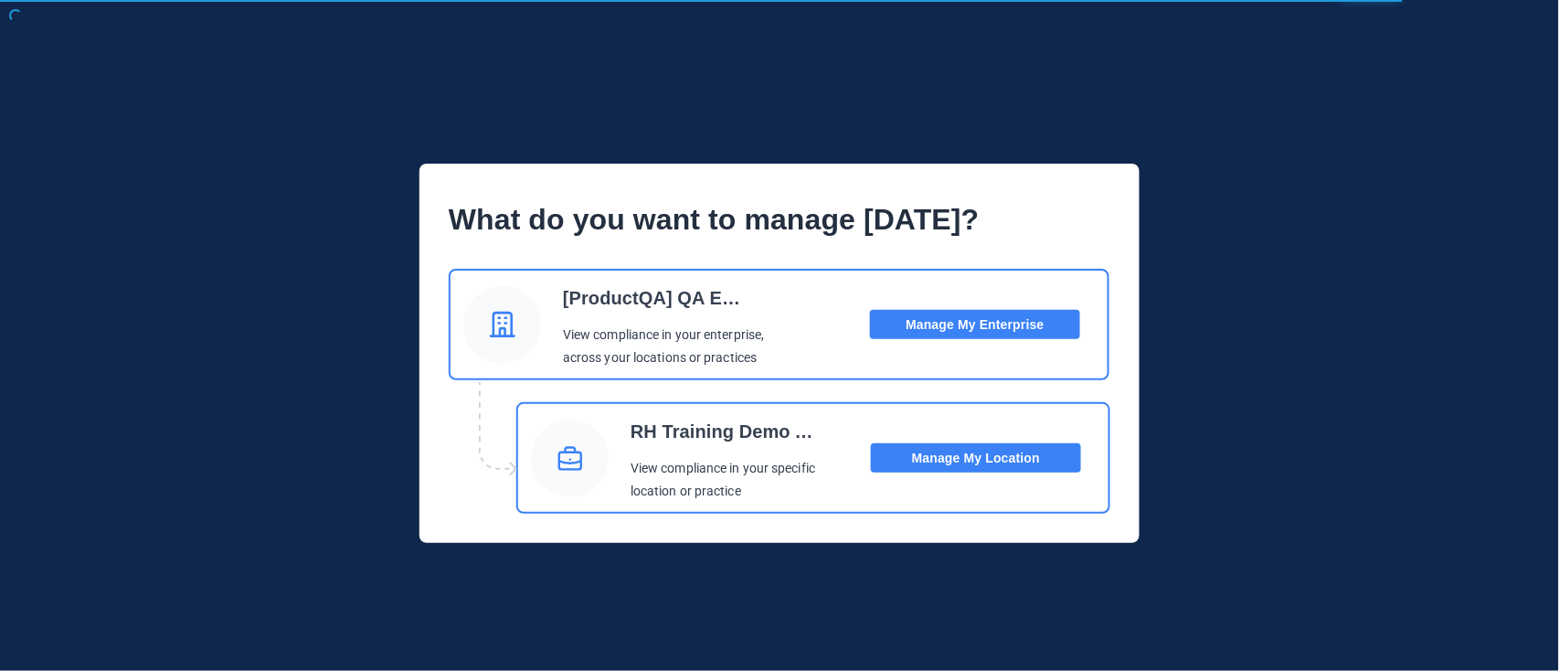 This screenshot has height=671, width=1559. I want to click on p: across your locations or practices, so click(663, 358).